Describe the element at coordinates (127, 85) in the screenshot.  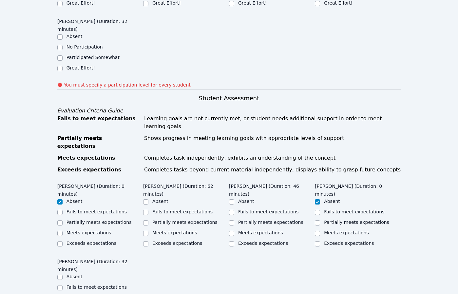
I see `p: You must specify a participation level for every student` at that location.